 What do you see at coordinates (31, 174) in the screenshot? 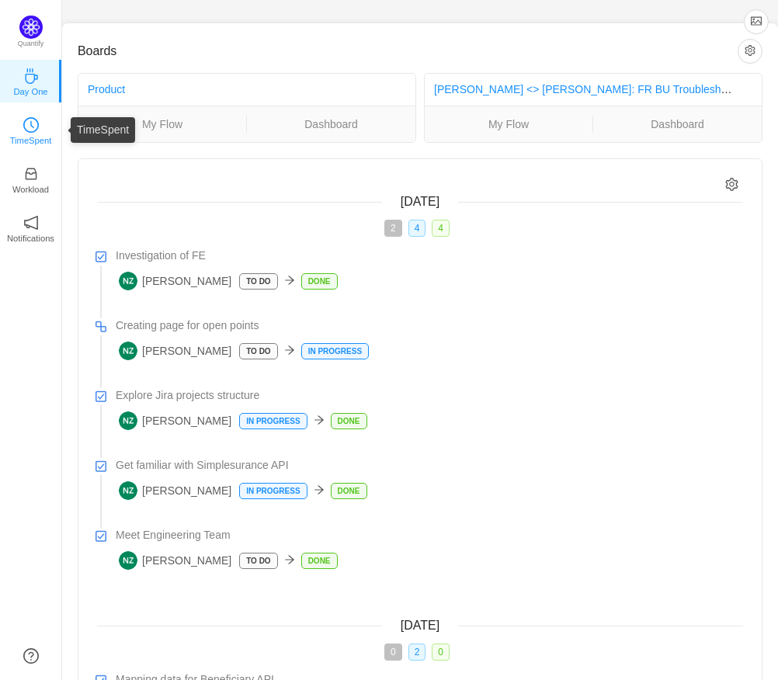
I see `i: icon: inbox` at bounding box center [31, 174].